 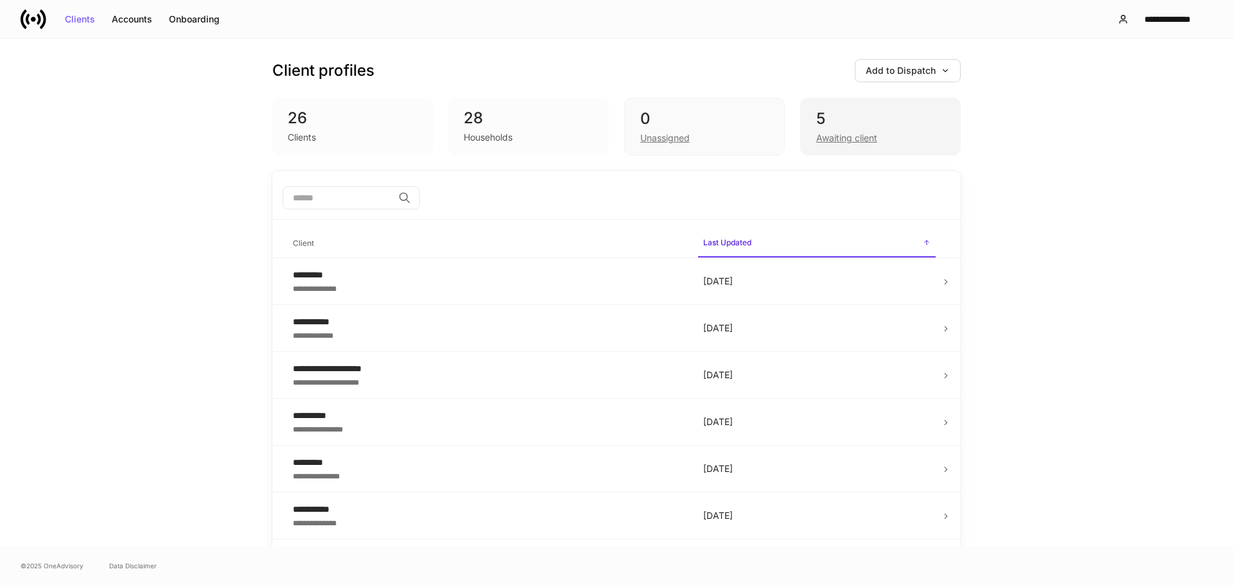 What do you see at coordinates (880, 119) in the screenshot?
I see `div: 5` at bounding box center [880, 119].